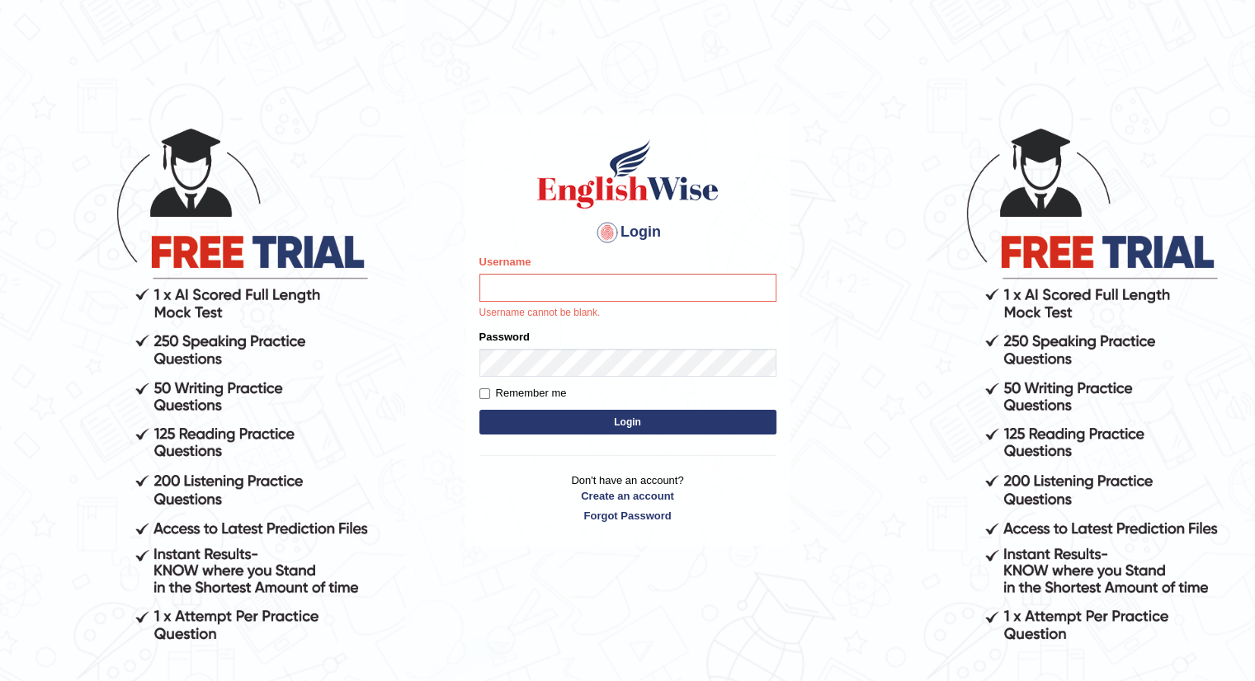 The height and width of the screenshot is (681, 1255). What do you see at coordinates (628, 174) in the screenshot?
I see `img: Logo of English Wise sign in for intelligent practice with AI` at bounding box center [628, 174].